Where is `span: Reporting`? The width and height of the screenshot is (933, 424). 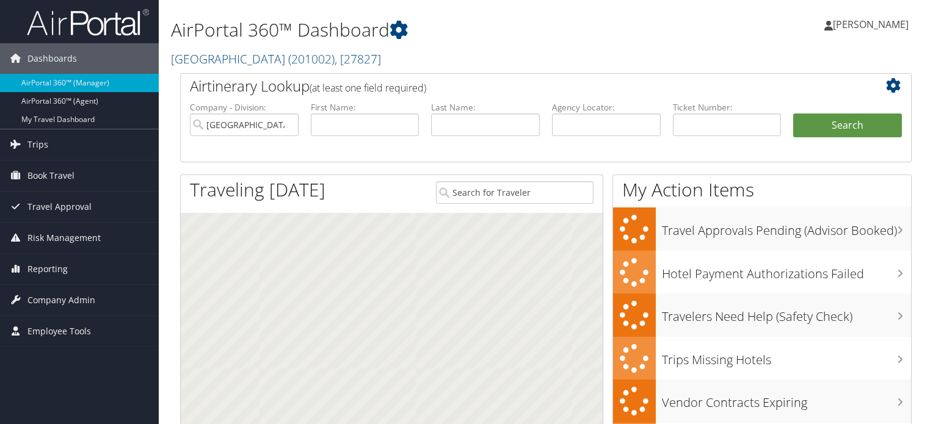 span: Reporting is located at coordinates (48, 269).